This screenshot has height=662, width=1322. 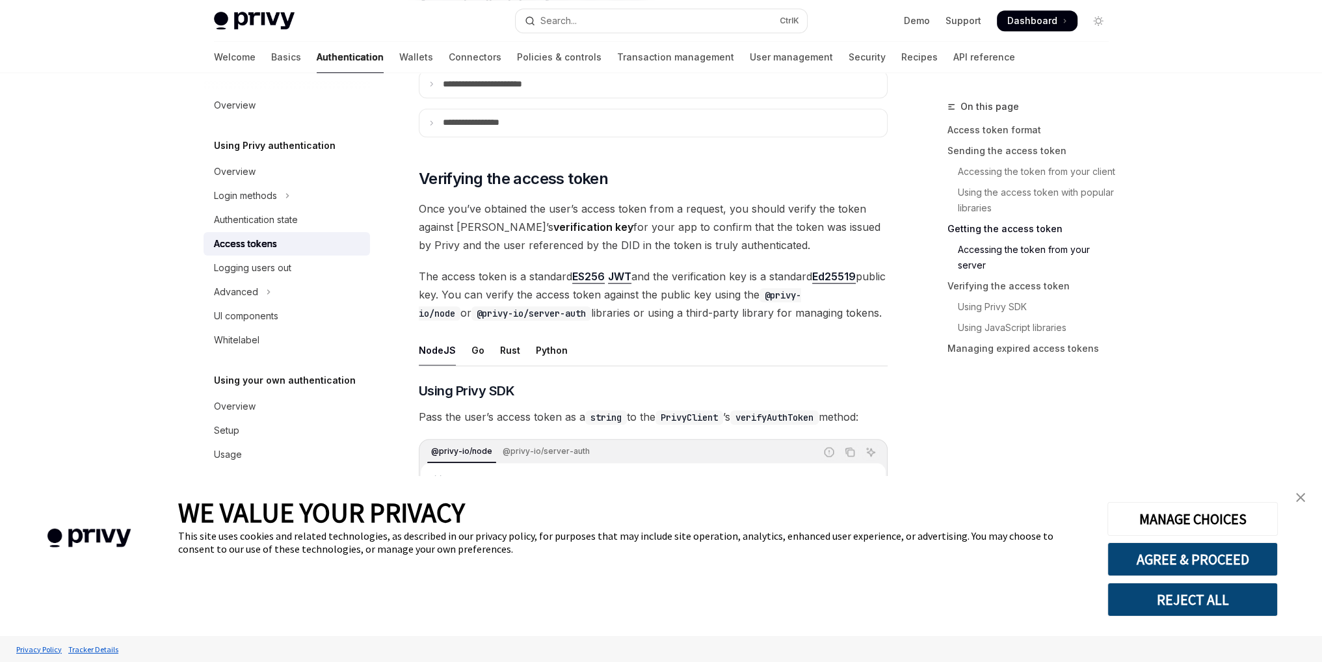 I want to click on a: Support, so click(x=963, y=21).